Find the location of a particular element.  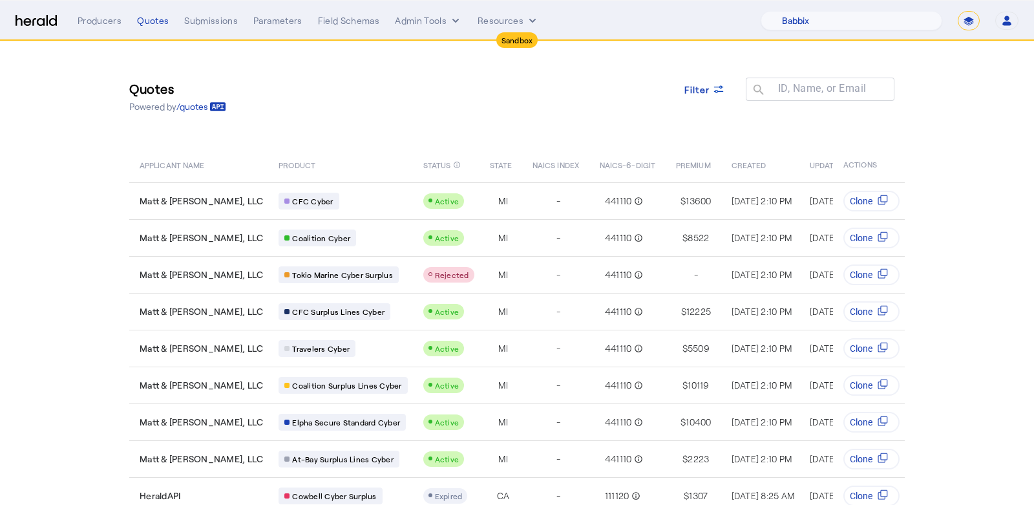

span: Coalition Cyber is located at coordinates (321, 238).